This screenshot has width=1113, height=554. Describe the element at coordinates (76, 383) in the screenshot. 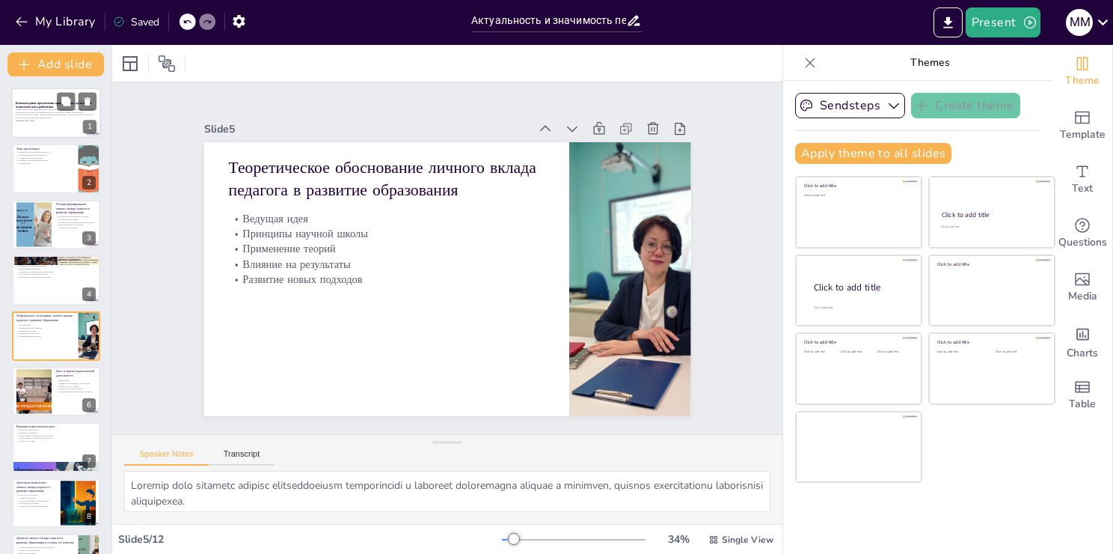

I see `p: Задачи педагогической деятельности` at that location.